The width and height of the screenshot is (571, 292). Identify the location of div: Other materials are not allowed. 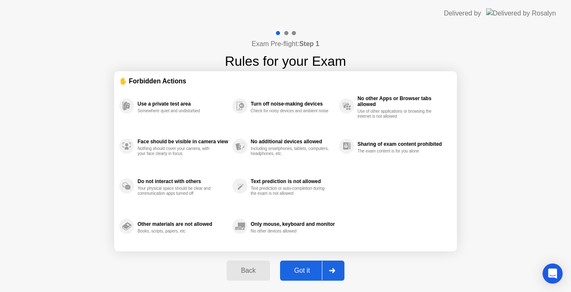
(183, 224).